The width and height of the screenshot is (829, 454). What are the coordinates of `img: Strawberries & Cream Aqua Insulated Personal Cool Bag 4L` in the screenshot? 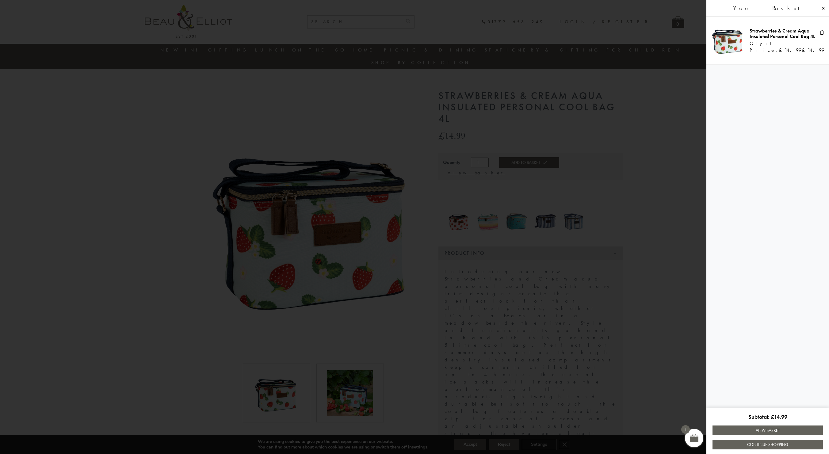 It's located at (728, 40).